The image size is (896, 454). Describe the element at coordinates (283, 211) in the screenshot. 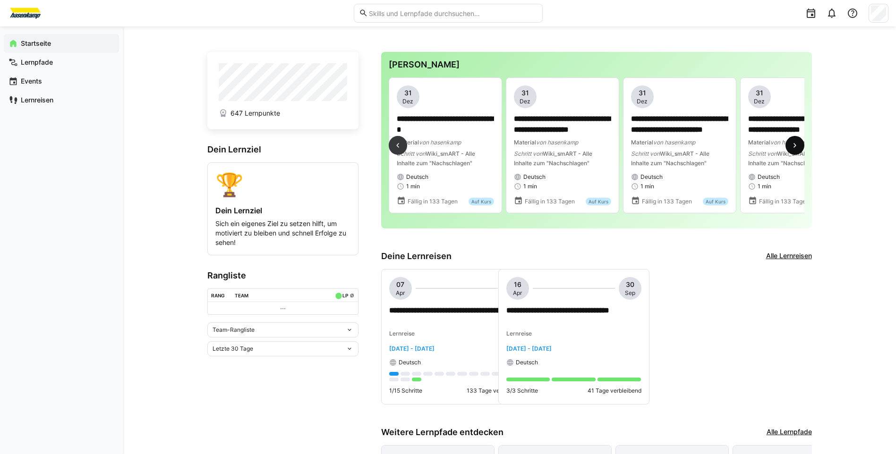

I see `h4: Dein Lernziel` at that location.